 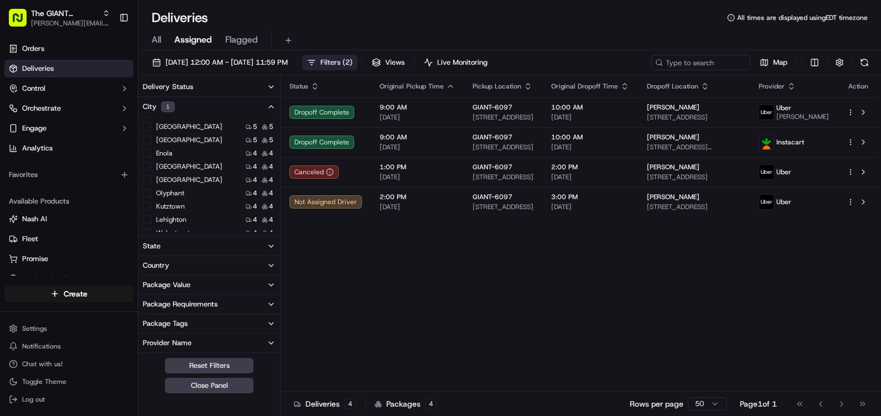 What do you see at coordinates (69, 399) in the screenshot?
I see `button: Log out` at bounding box center [69, 399].